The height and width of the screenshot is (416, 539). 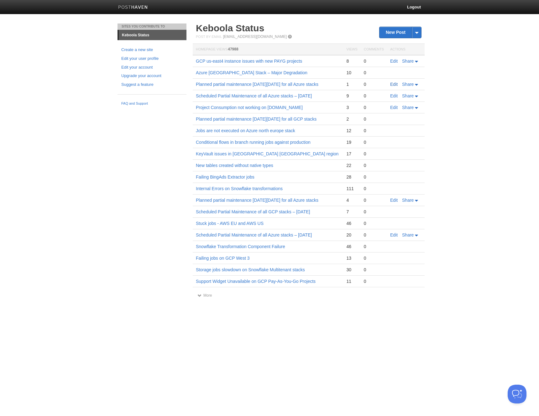 I want to click on a: Jobs are not executed on Azure north europe stack, so click(x=245, y=131).